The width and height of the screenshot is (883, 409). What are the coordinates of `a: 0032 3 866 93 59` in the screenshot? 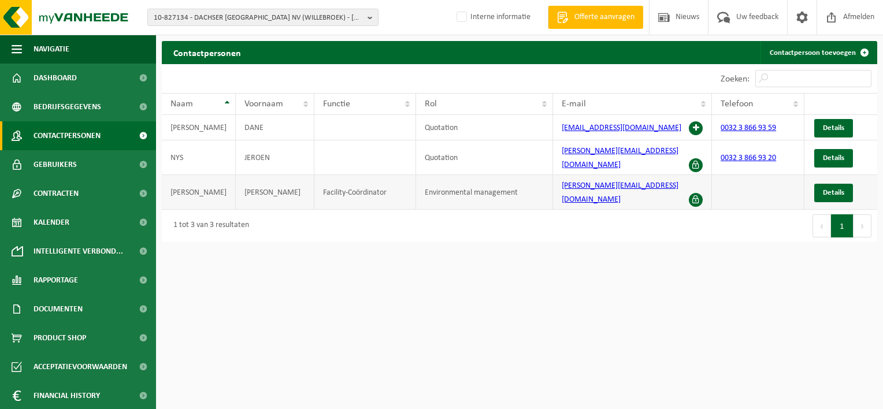 It's located at (748, 128).